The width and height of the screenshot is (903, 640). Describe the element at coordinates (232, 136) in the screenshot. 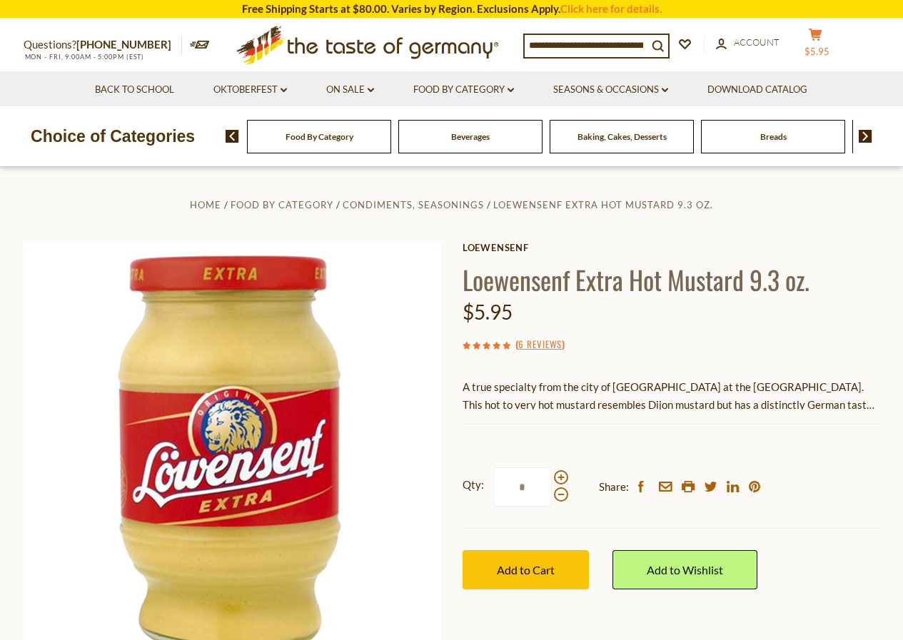

I see `img: previous arrow` at that location.